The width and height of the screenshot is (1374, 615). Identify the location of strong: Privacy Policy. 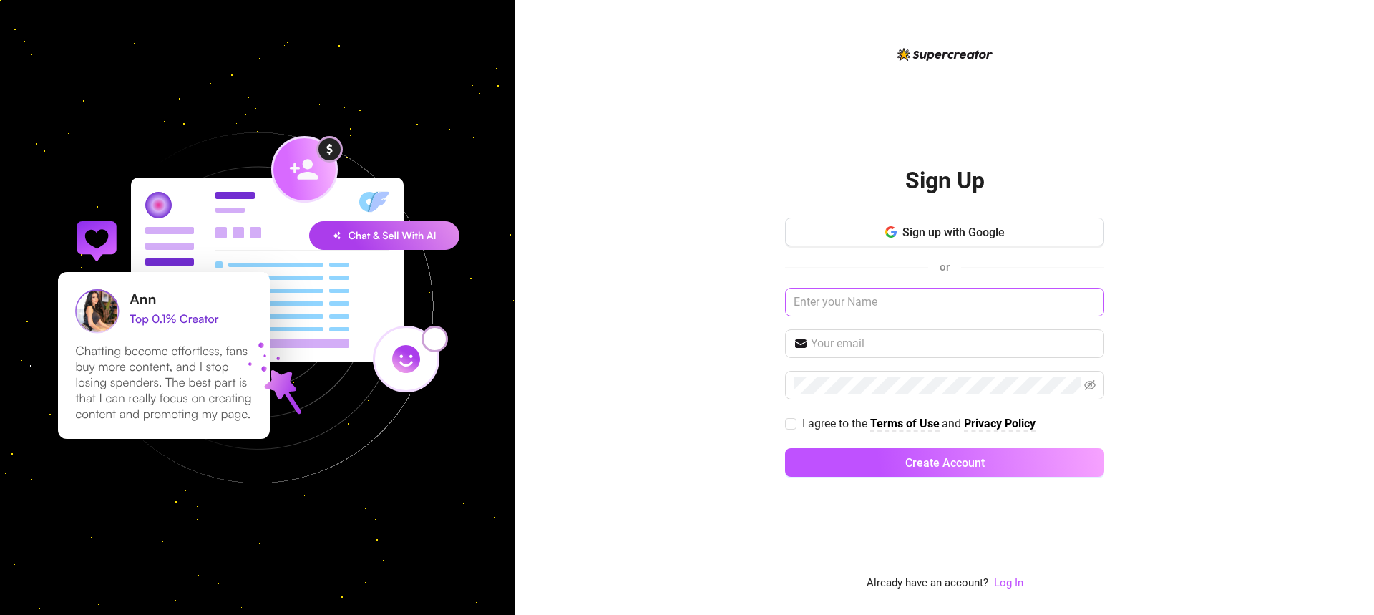
(1000, 423).